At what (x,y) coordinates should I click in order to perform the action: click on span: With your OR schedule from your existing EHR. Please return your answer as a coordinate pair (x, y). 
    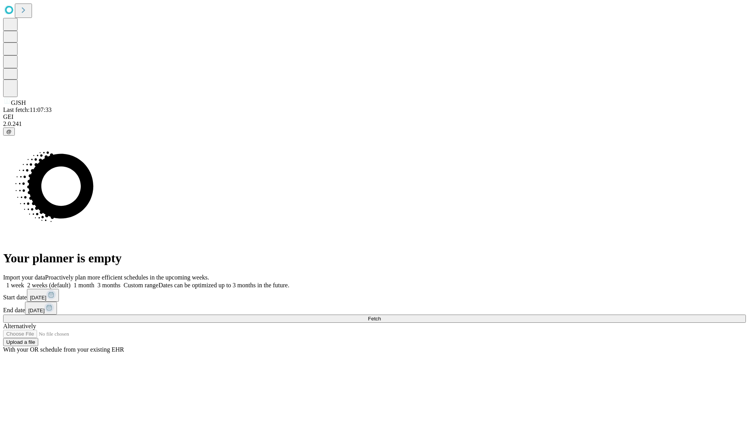
    Looking at the image, I should click on (64, 349).